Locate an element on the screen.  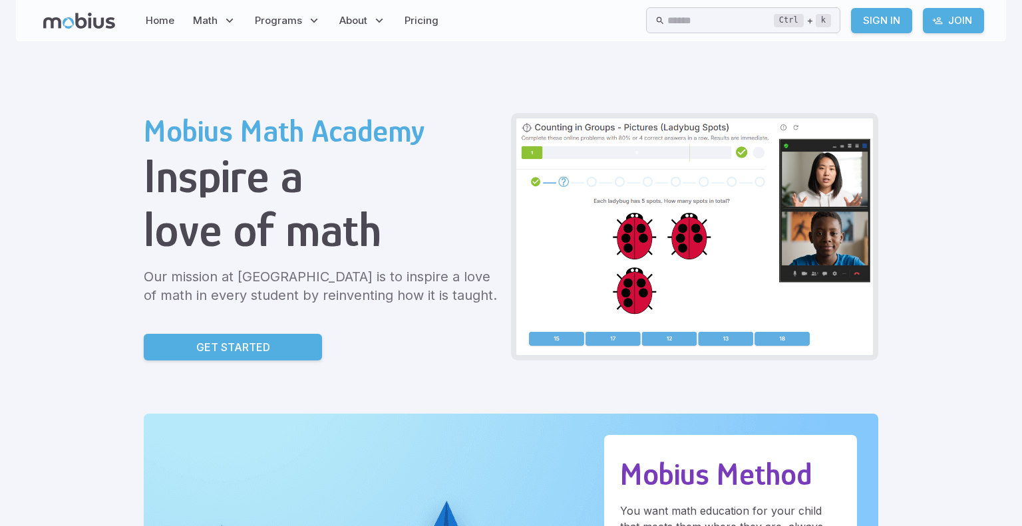
span: Programs is located at coordinates (278, 21).